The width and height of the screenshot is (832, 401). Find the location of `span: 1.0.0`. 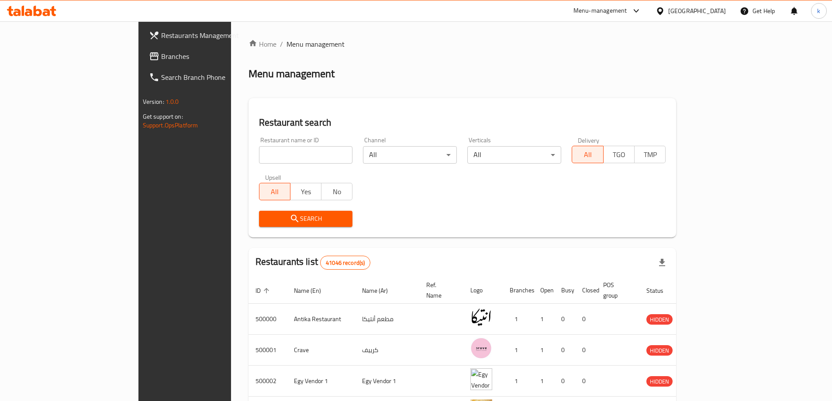

span: 1.0.0 is located at coordinates (172, 102).